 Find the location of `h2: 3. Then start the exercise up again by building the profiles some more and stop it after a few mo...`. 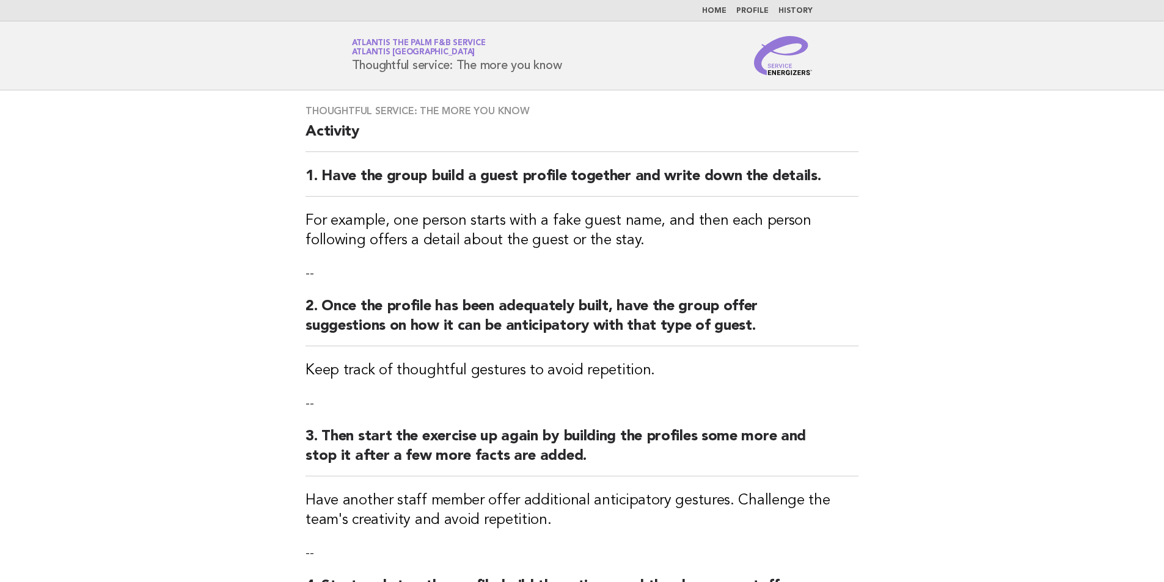

h2: 3. Then start the exercise up again by building the profiles some more and stop it after a few mo... is located at coordinates (581, 451).